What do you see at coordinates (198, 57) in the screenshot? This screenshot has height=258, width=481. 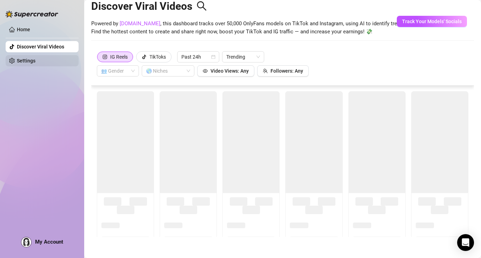 I see `span: Past 24h` at bounding box center [198, 57].